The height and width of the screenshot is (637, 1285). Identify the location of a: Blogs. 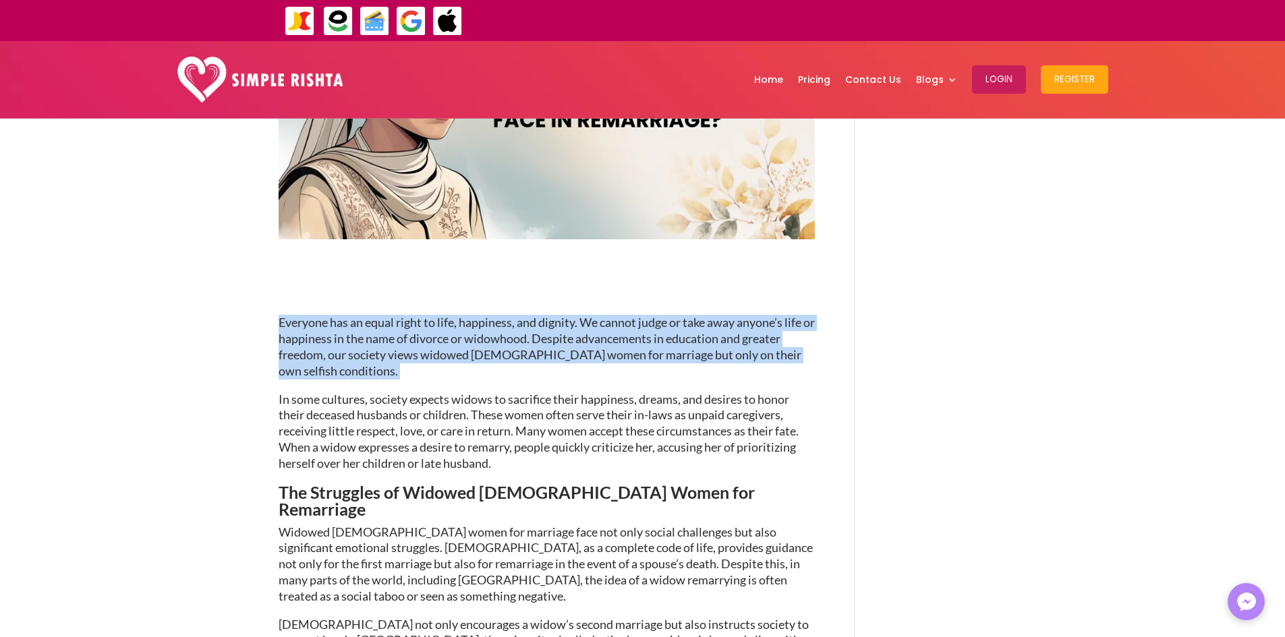
(936, 80).